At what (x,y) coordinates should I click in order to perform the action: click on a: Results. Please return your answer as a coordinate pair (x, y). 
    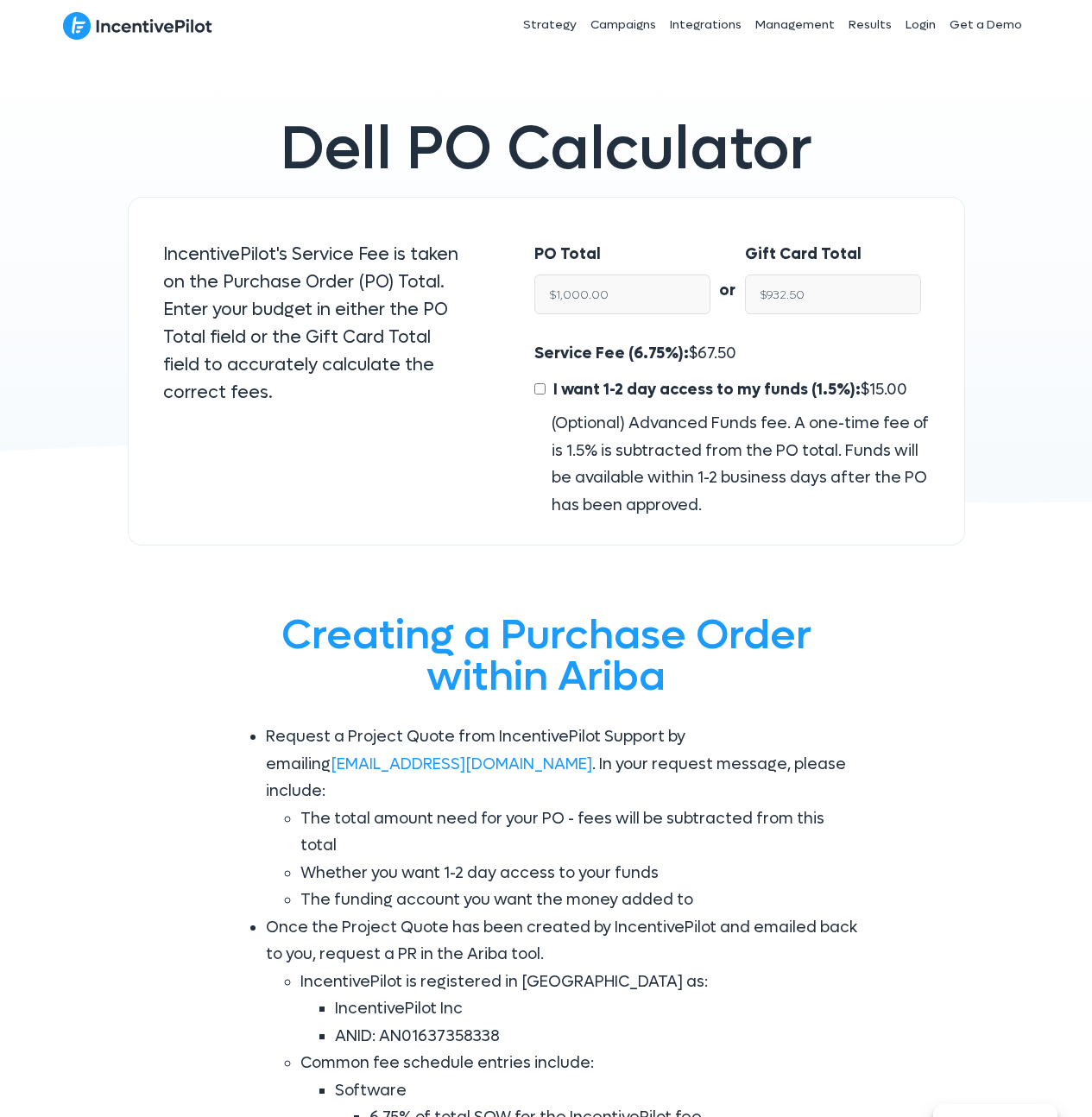
    Looking at the image, I should click on (870, 25).